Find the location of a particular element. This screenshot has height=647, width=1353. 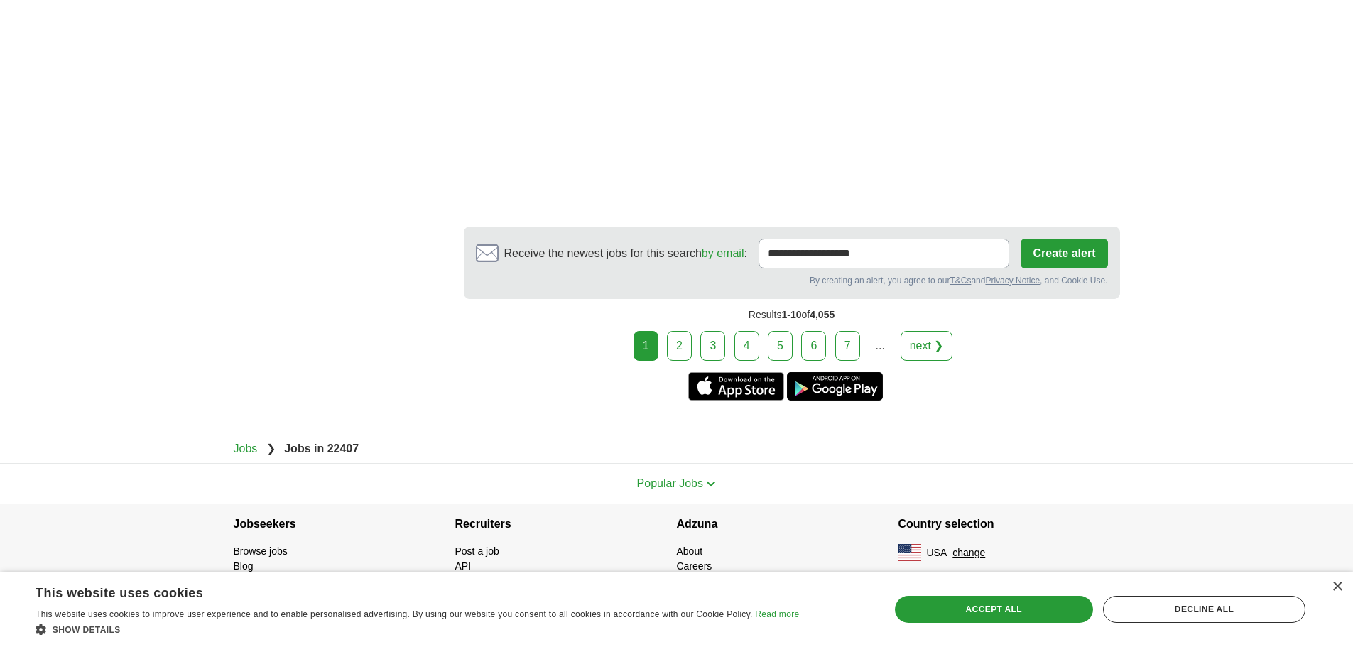

div: Accept all is located at coordinates (994, 610).